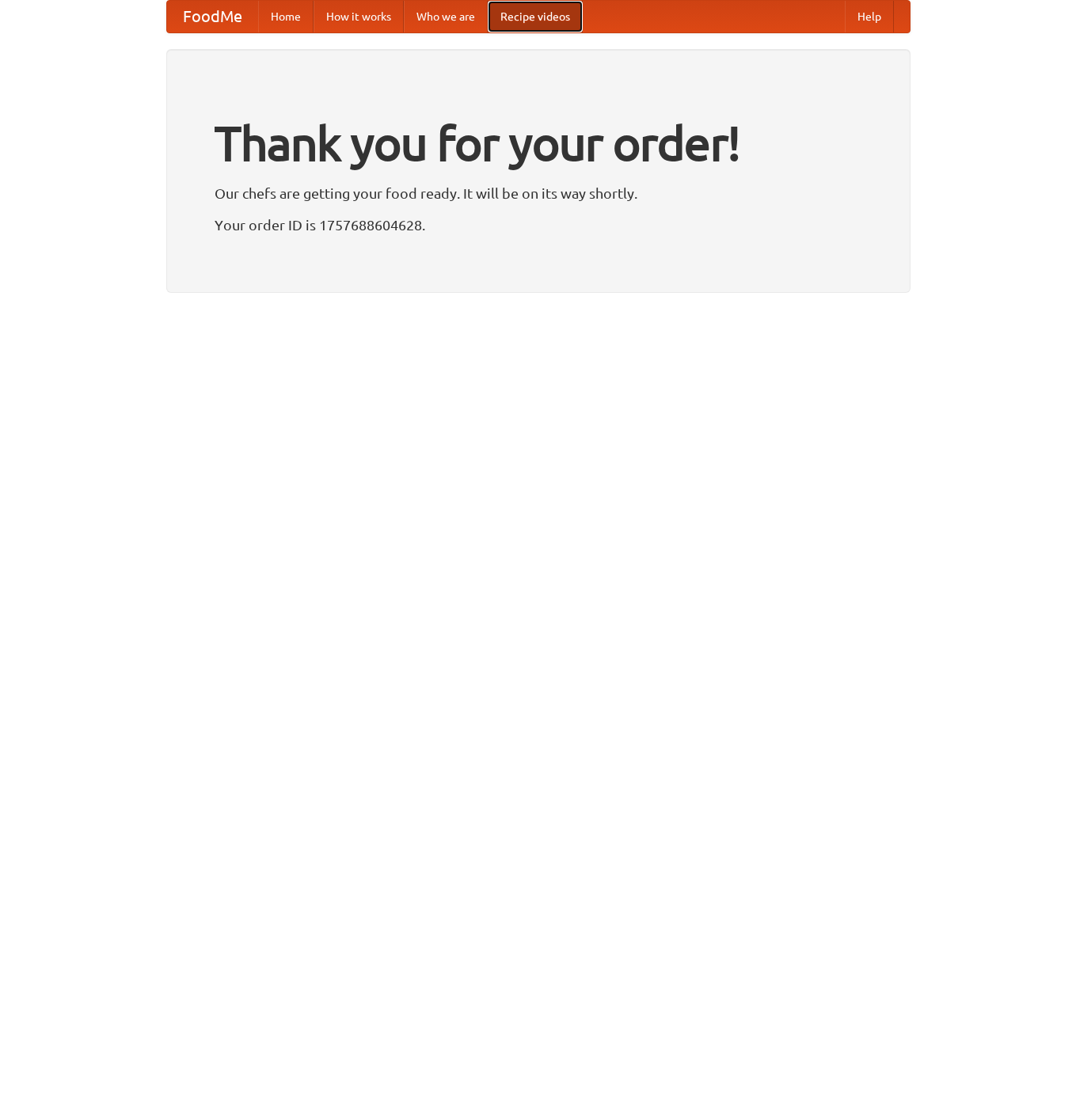 This screenshot has height=1120, width=1076. Describe the element at coordinates (869, 16) in the screenshot. I see `a: Help` at that location.